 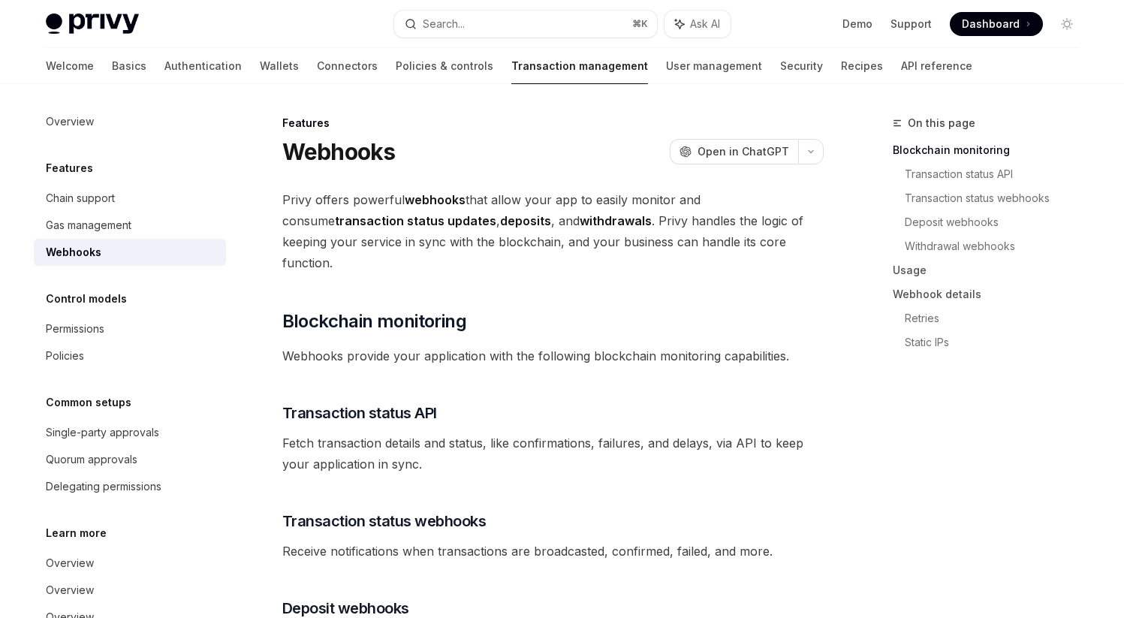 I want to click on a: Delegating permissions, so click(x=130, y=486).